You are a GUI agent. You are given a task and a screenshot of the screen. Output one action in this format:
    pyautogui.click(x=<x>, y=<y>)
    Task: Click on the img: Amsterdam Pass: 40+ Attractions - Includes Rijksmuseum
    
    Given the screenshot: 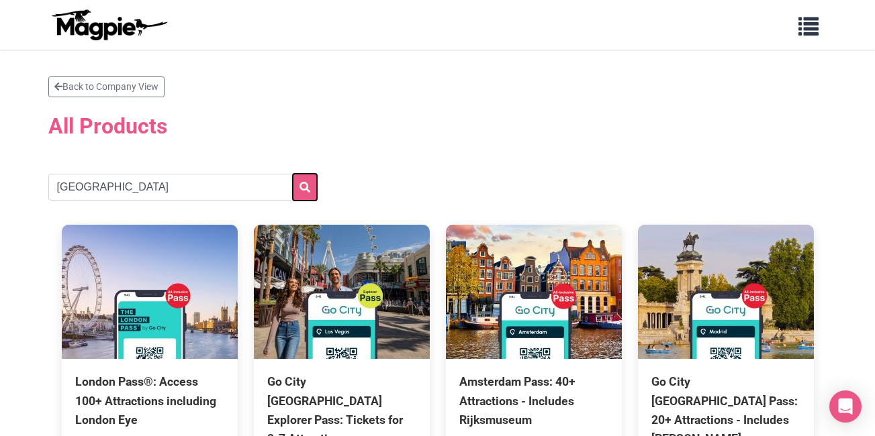 What is the action you would take?
    pyautogui.click(x=534, y=292)
    